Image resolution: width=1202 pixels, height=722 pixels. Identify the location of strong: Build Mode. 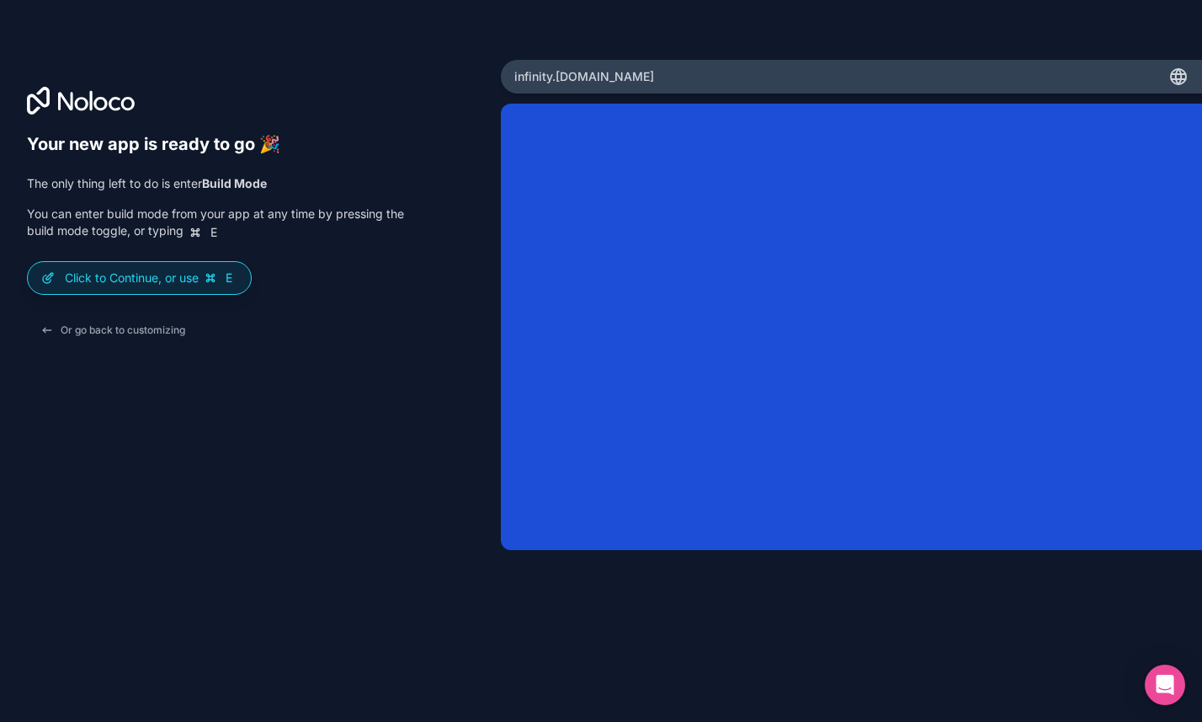
(234, 183).